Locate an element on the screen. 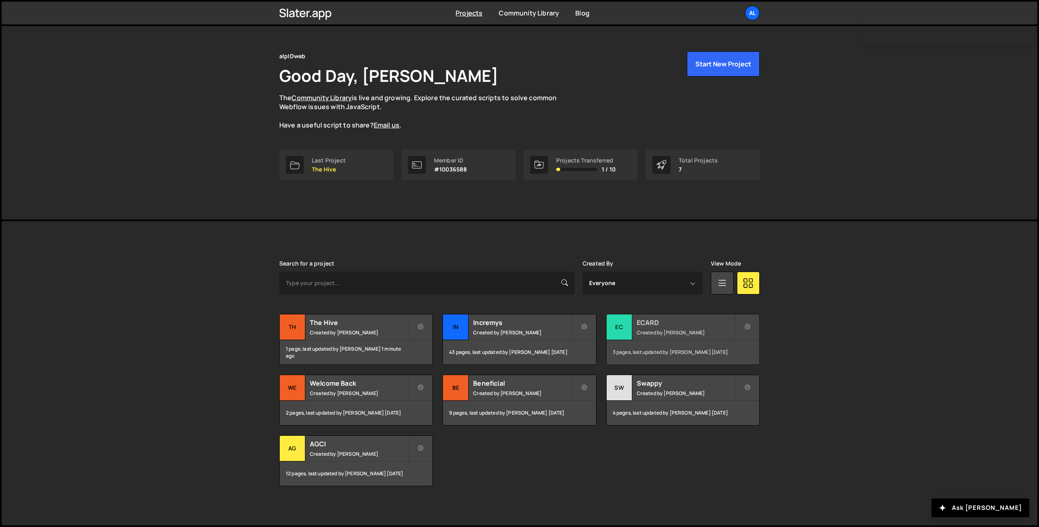 The height and width of the screenshot is (527, 1039). a: al is located at coordinates (752, 13).